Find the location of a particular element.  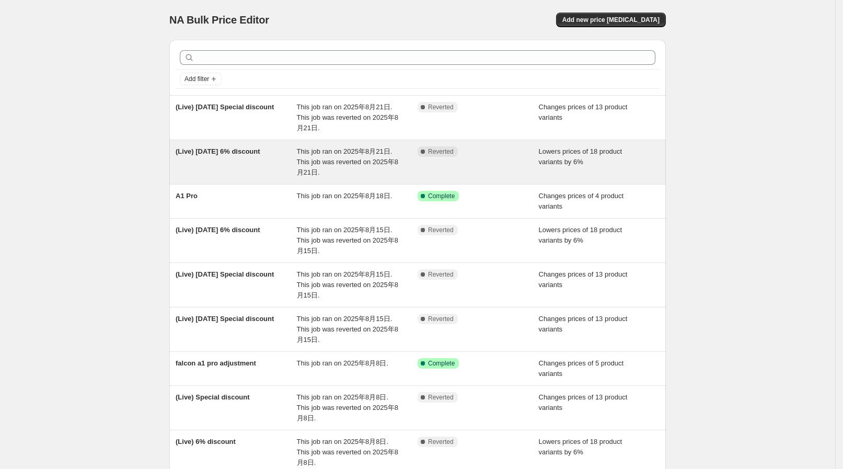

span: Changes prices of 5 product variants is located at coordinates (581, 368).